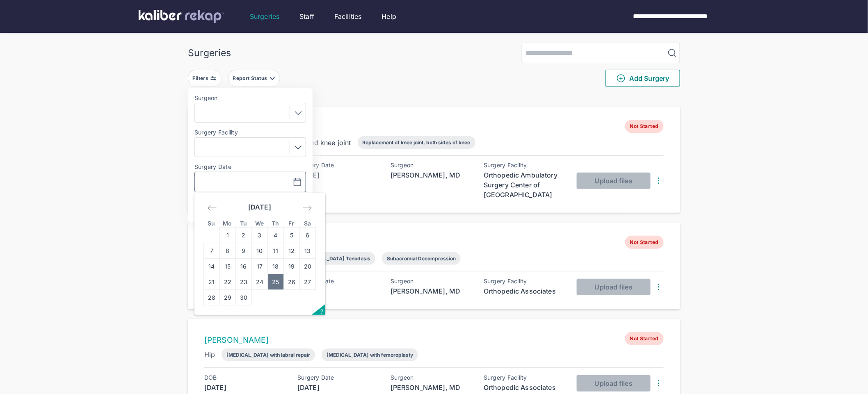 This screenshot has width=868, height=394. What do you see at coordinates (621, 78) in the screenshot?
I see `img: PlusCircleGreen.5fd88d77.svg` at bounding box center [621, 78].